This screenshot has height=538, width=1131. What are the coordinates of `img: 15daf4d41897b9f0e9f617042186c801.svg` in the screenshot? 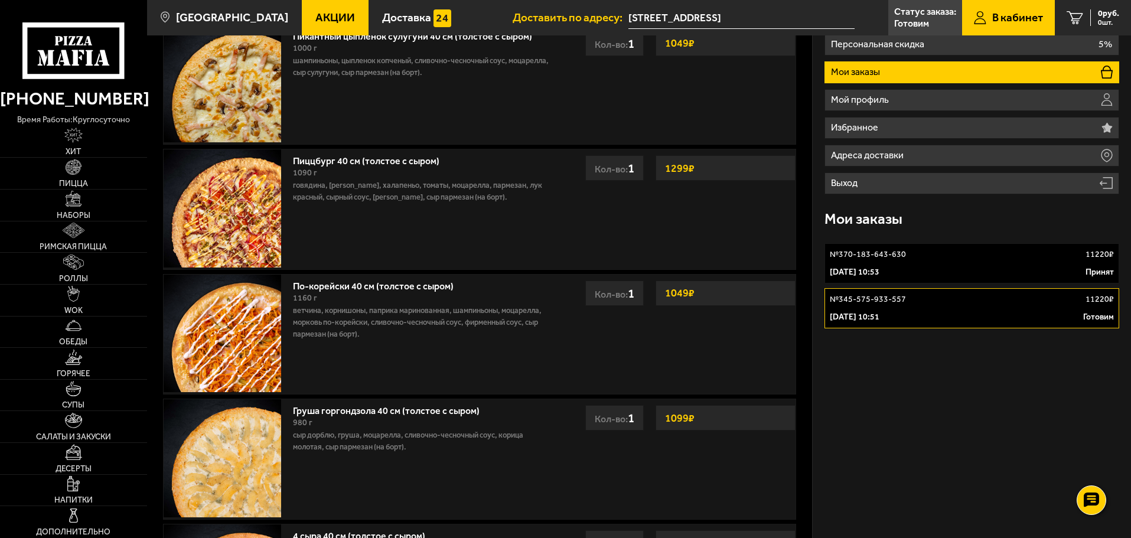 It's located at (442, 18).